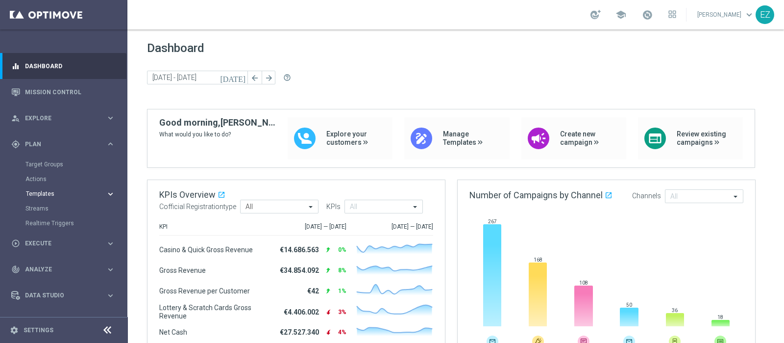 The height and width of the screenshot is (343, 784). What do you see at coordinates (70, 66) in the screenshot?
I see `a: Dashboard` at bounding box center [70, 66].